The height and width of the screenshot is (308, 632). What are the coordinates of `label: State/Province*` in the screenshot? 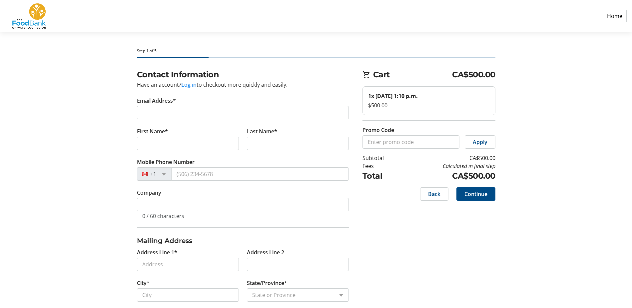 It's located at (267, 283).